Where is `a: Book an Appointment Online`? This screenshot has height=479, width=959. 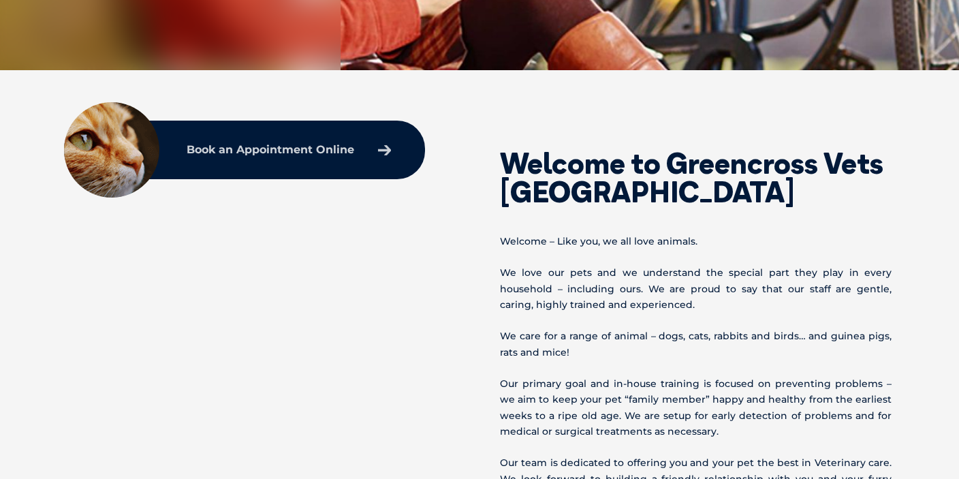 a: Book an Appointment Online is located at coordinates (289, 150).